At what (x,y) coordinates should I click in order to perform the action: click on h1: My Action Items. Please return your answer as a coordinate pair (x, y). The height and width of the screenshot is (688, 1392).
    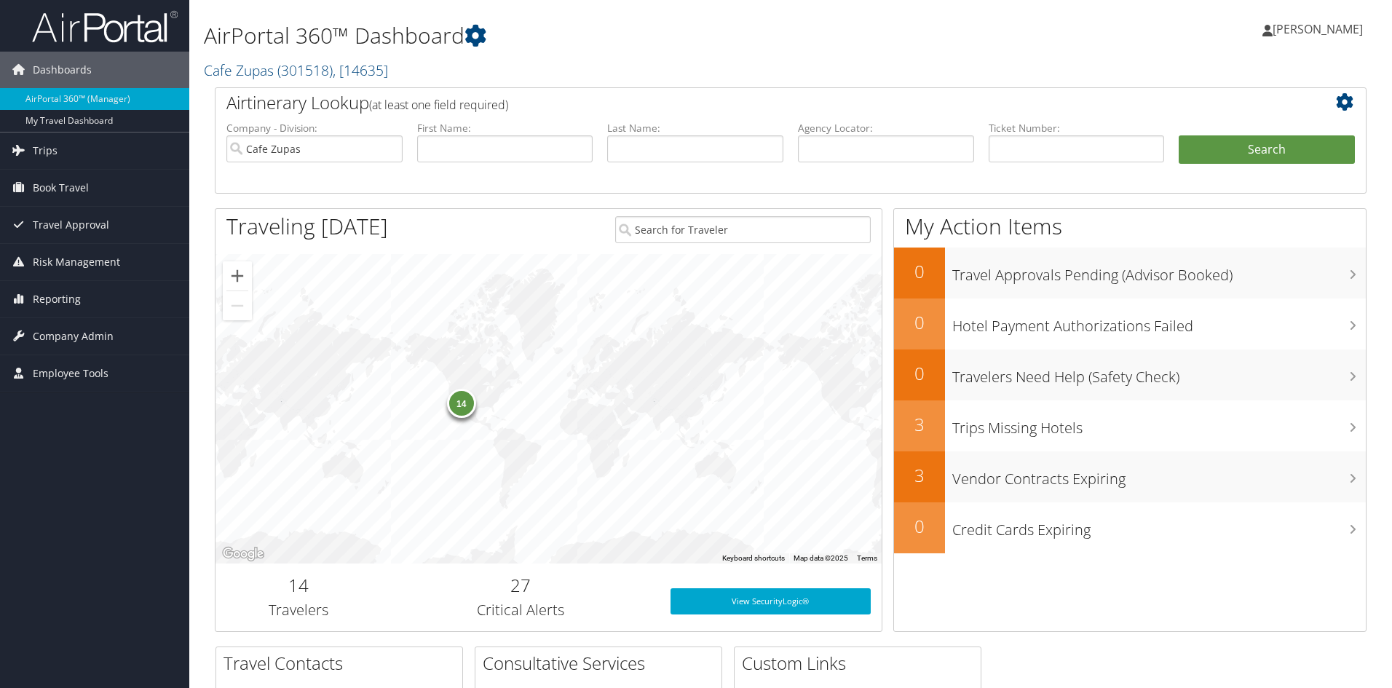
    Looking at the image, I should click on (1130, 226).